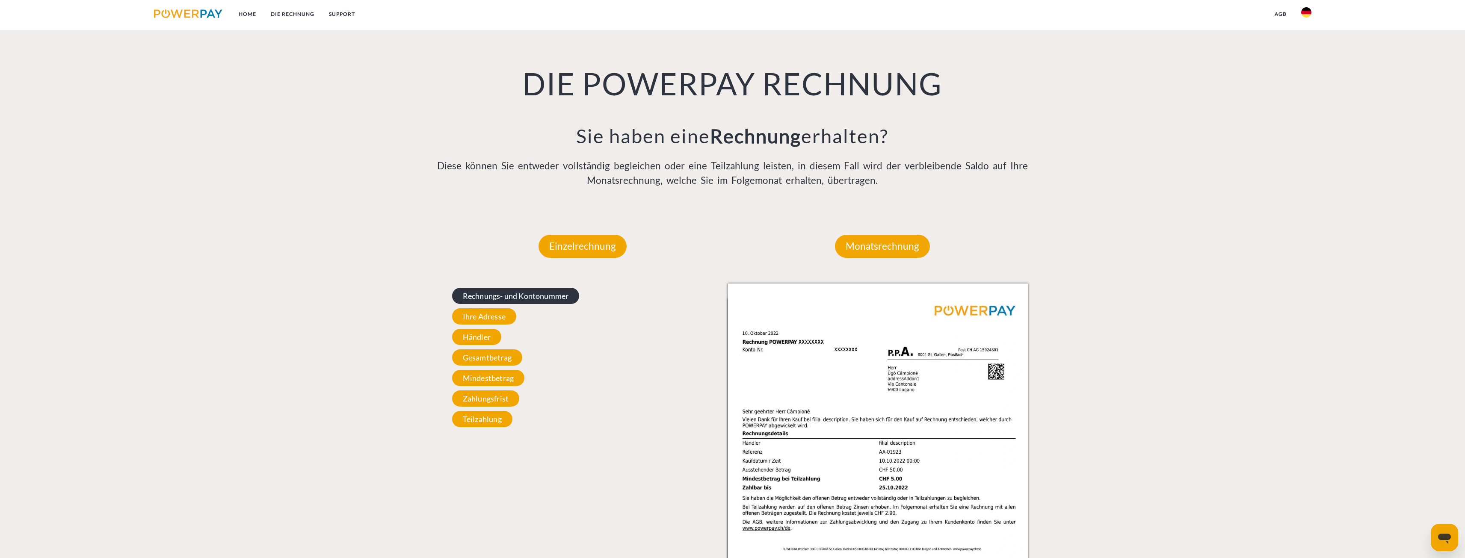  What do you see at coordinates (733, 173) in the screenshot?
I see `p: Diese können Sie entweder vollständig begleichen oder eine Teilzahlung leisten, in diesem Fall wi...` at bounding box center [733, 173].